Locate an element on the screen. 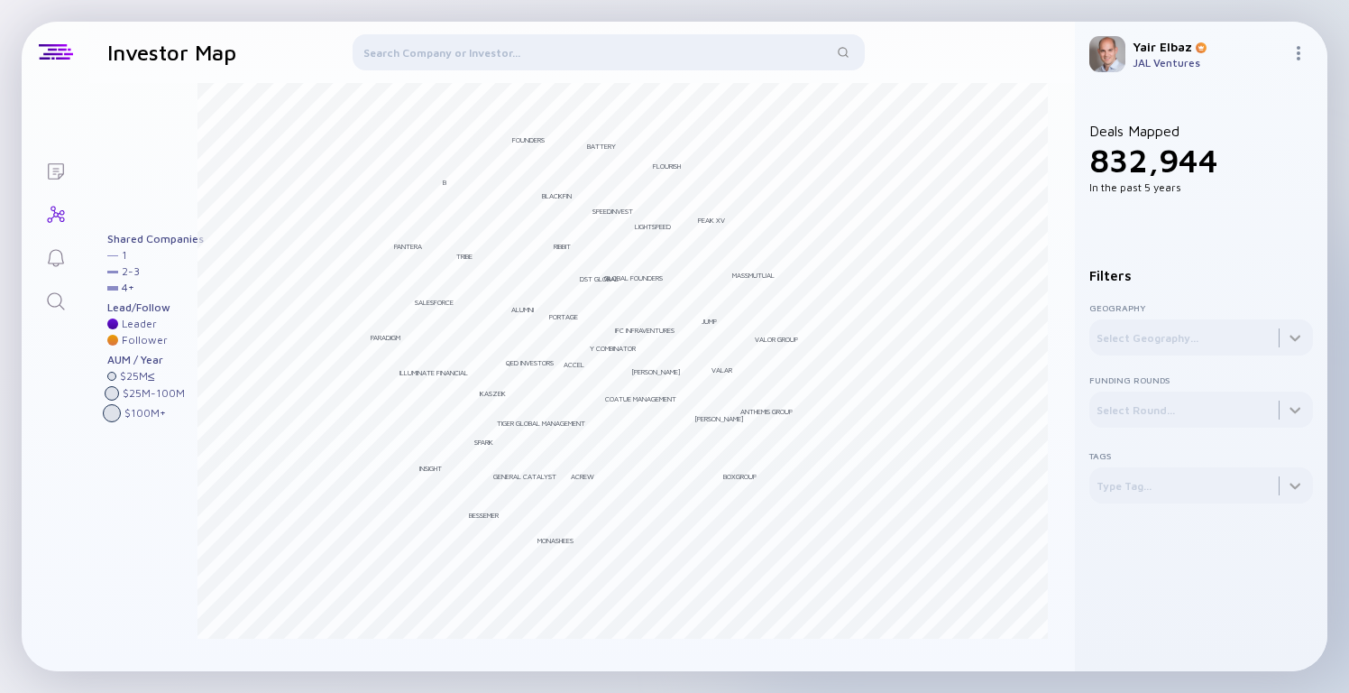 The image size is (1349, 693). div: Battery is located at coordinates (602, 146).